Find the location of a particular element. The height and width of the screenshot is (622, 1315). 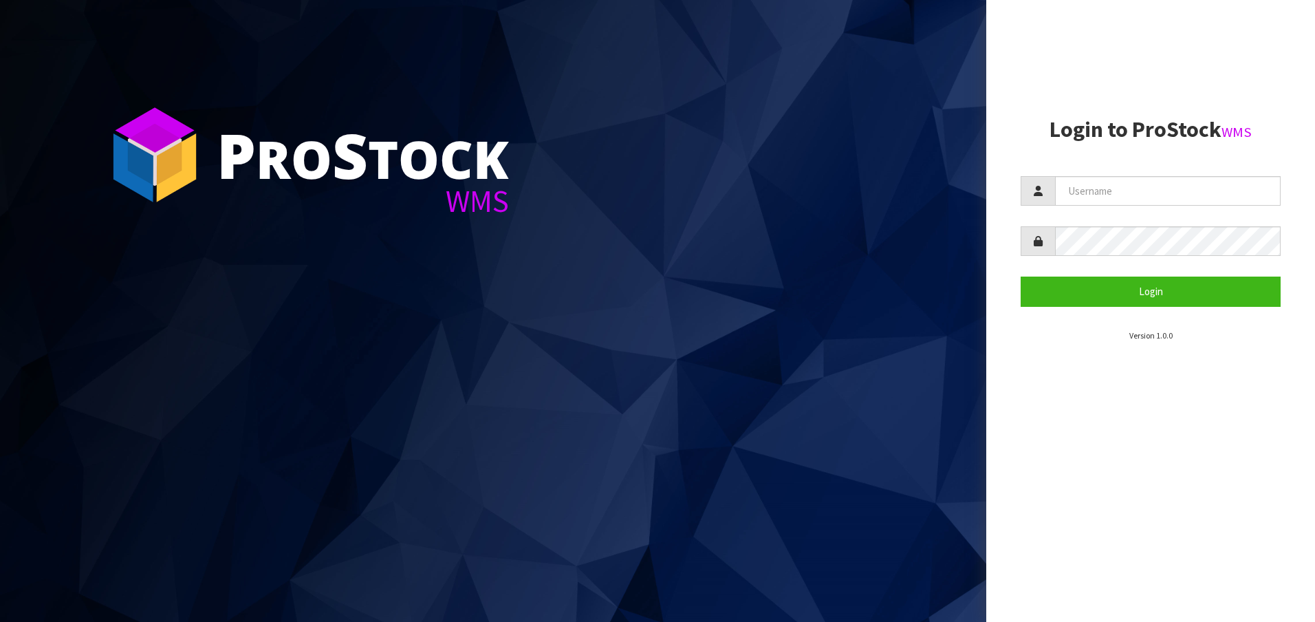

img: ProStock Cube is located at coordinates (155, 155).